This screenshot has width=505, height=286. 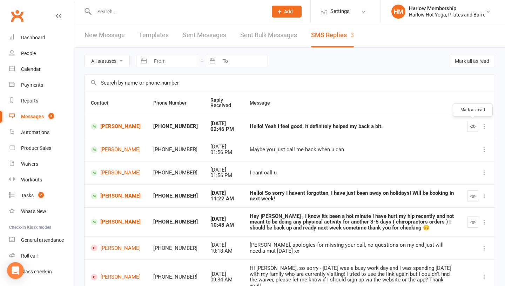 I want to click on a: Sent Bulk Messages, so click(x=269, y=35).